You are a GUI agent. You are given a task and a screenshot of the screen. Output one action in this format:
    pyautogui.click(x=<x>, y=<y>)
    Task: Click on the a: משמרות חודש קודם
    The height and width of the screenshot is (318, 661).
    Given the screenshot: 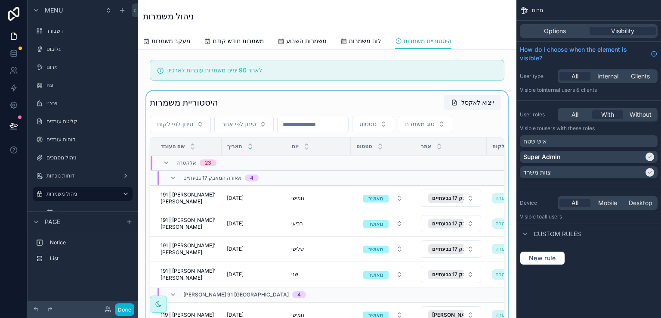 What is the action you would take?
    pyautogui.click(x=234, y=42)
    